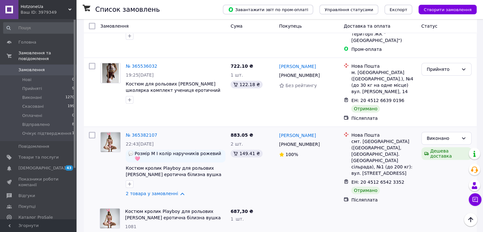 The width and height of the screenshot is (483, 232). What do you see at coordinates (47, 56) in the screenshot?
I see `span: Замовлення та повідомлення` at bounding box center [47, 56].